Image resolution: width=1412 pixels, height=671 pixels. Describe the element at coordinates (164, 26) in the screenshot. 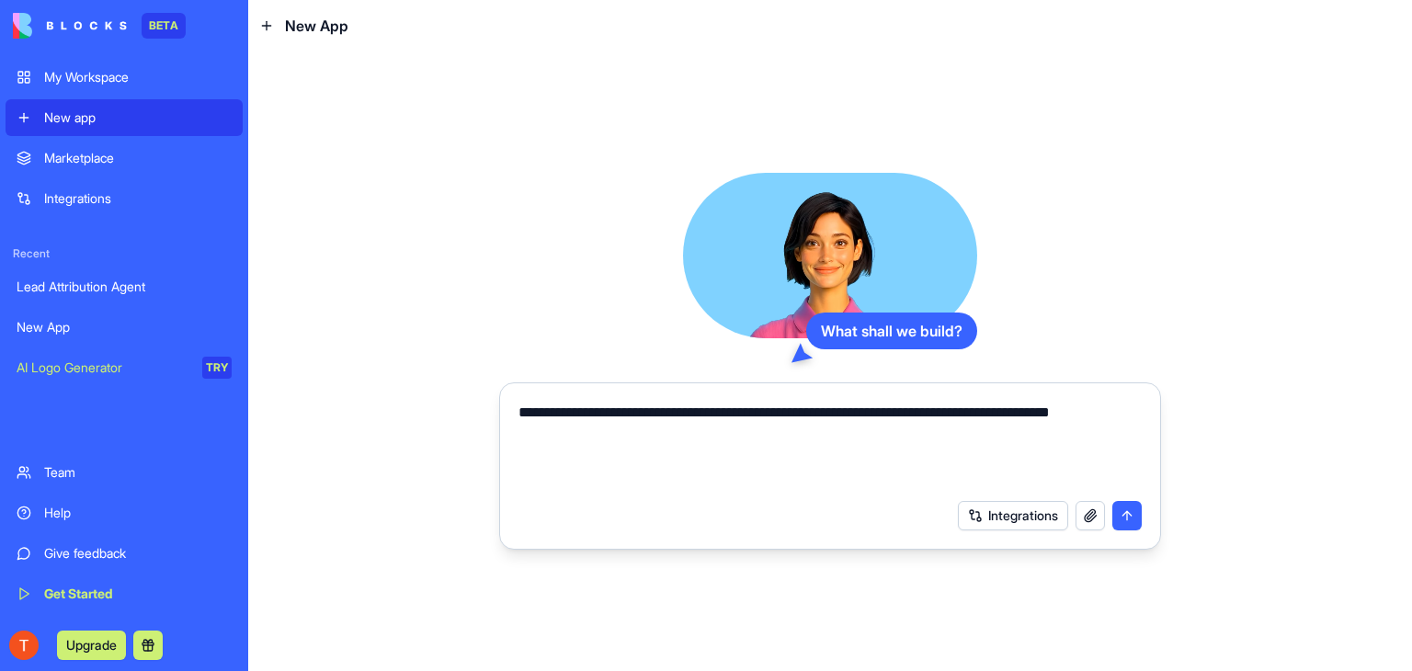

I see `div: BETA` at that location.